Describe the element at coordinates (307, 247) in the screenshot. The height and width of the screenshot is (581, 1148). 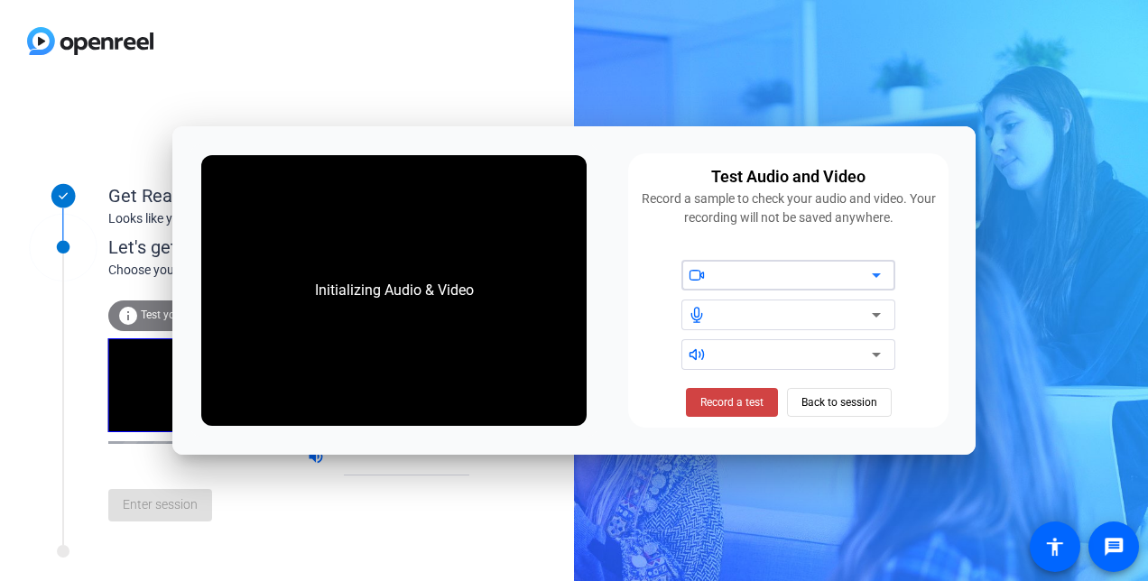
I see `div: Let's get connected.` at that location.